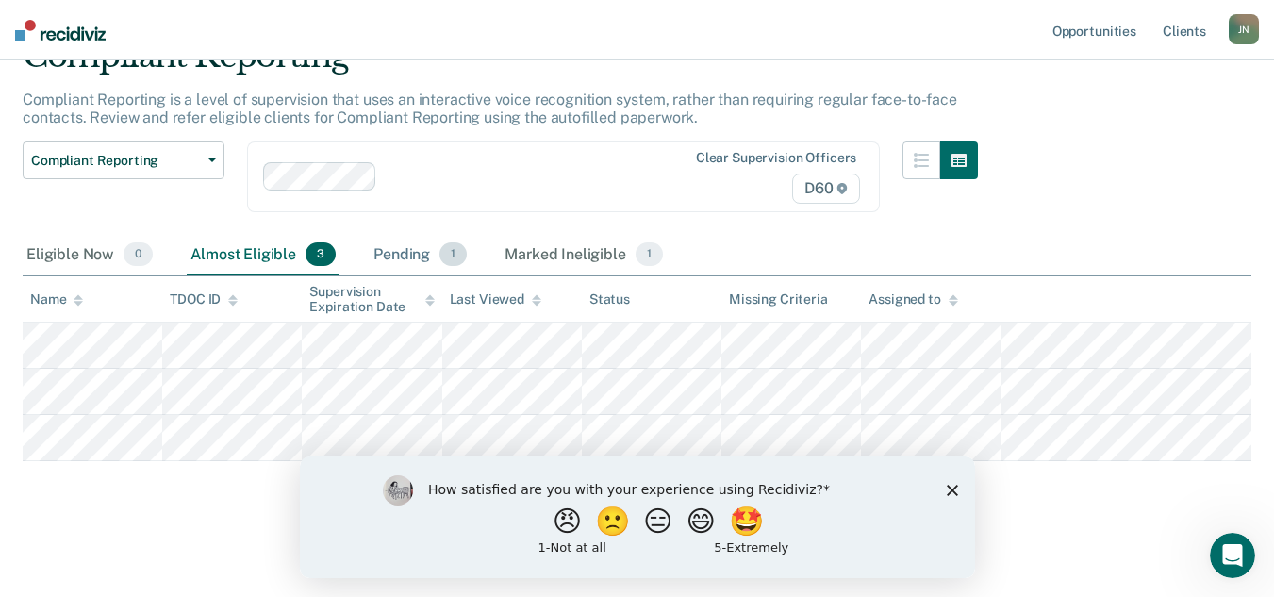  Describe the element at coordinates (321, 255) in the screenshot. I see `span: 3` at that location.